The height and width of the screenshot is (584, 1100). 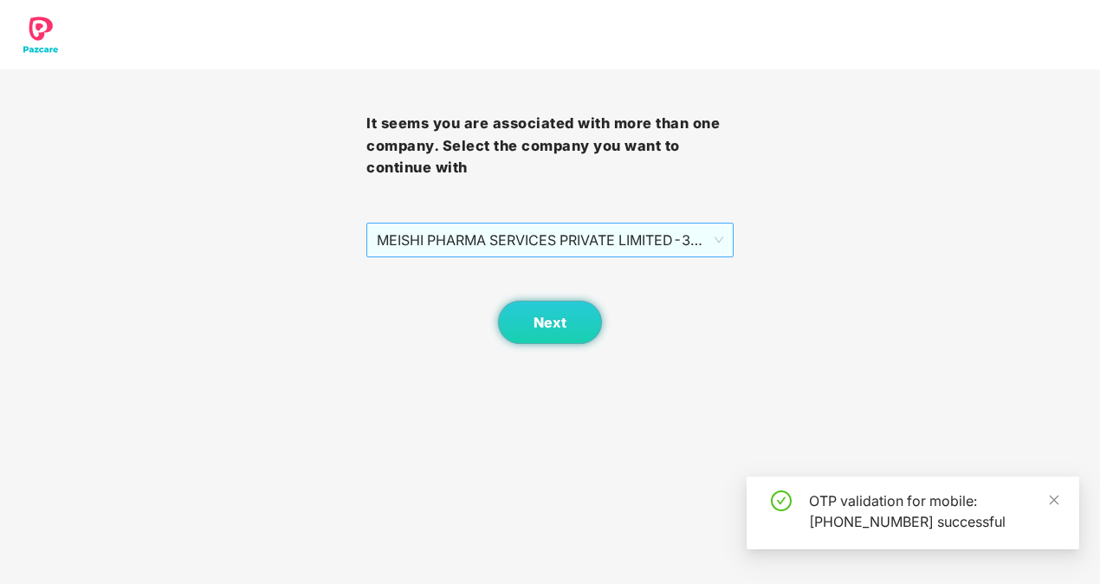 I want to click on span: close, so click(x=1054, y=500).